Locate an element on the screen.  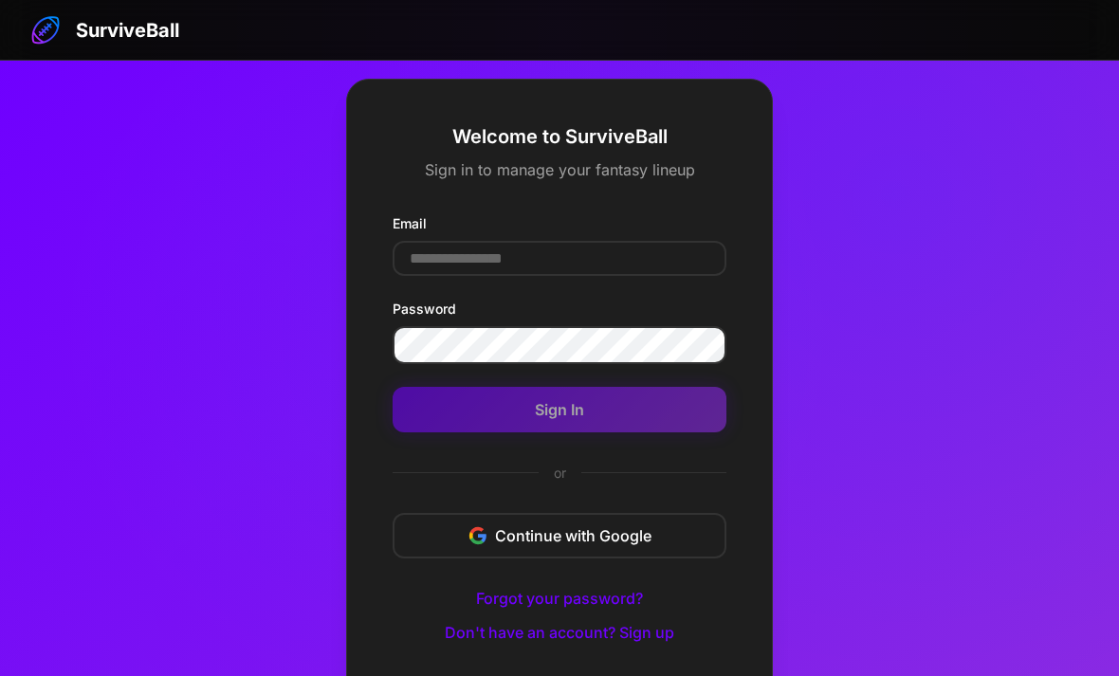
img: SurviveBall is located at coordinates (46, 30).